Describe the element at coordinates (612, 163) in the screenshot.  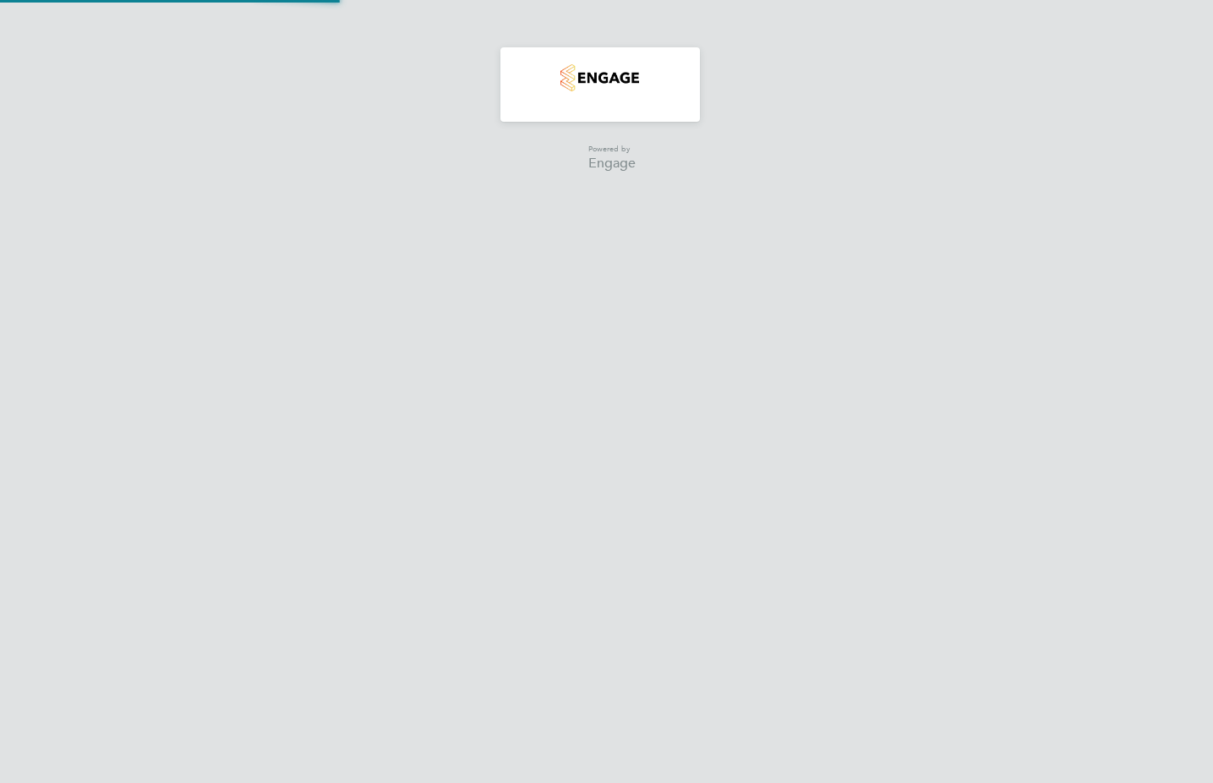
I see `span: Engage` at that location.